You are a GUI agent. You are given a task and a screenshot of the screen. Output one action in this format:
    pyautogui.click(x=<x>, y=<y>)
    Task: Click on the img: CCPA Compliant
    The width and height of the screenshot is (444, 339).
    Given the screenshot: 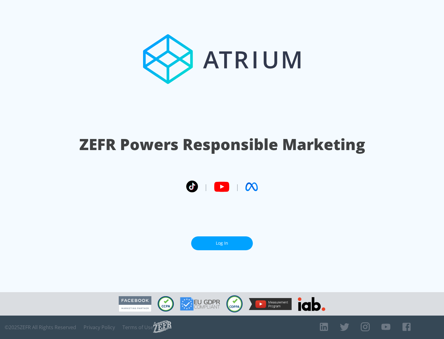 What is the action you would take?
    pyautogui.click(x=166, y=304)
    